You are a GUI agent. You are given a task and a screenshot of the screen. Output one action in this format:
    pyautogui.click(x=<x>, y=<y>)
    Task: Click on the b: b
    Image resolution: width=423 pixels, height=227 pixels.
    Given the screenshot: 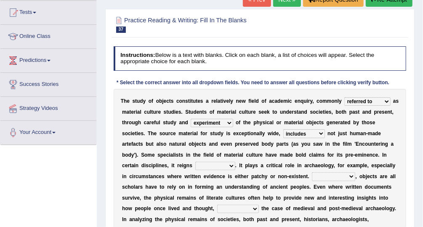 What is the action you would take?
    pyautogui.click(x=354, y=122)
    